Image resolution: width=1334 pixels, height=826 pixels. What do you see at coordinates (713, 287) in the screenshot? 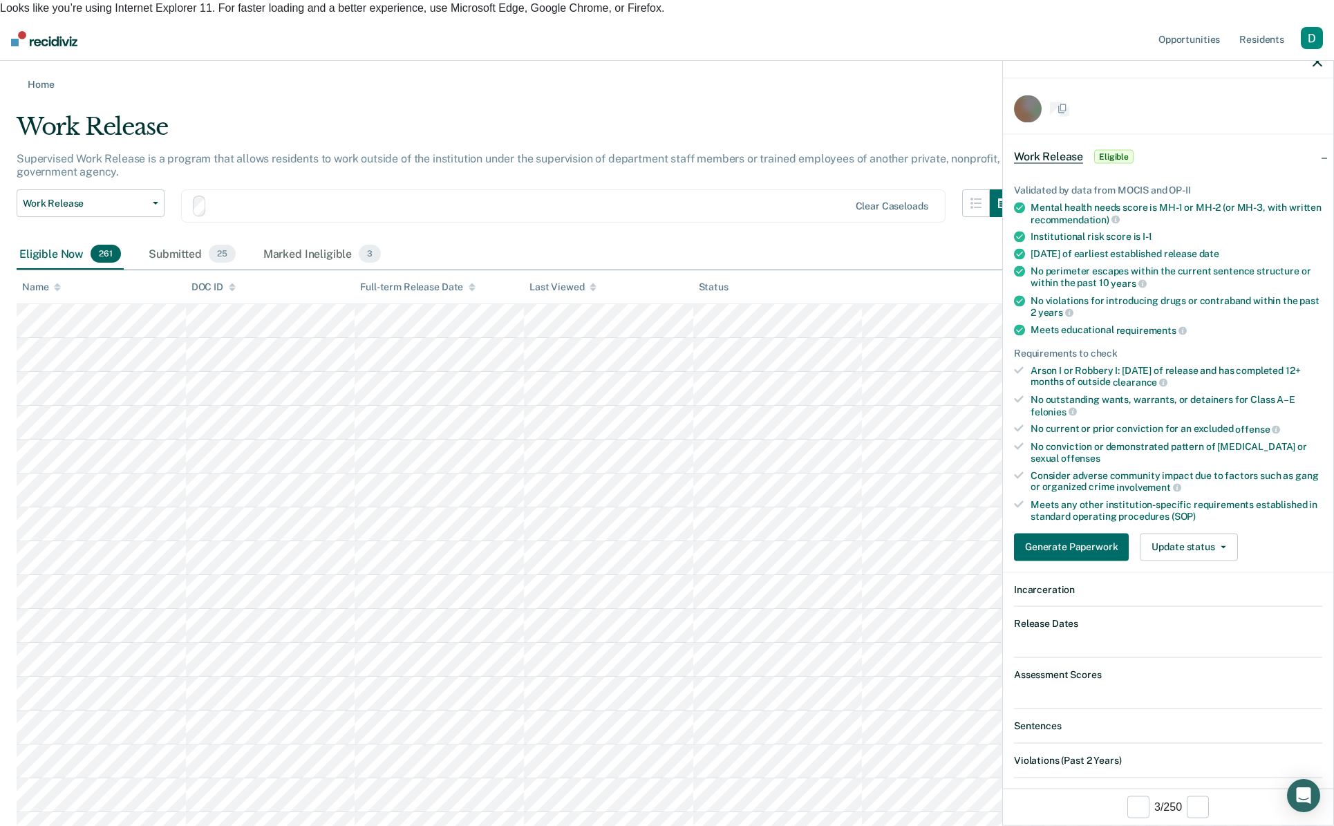
I see `div: Status` at bounding box center [713, 287].